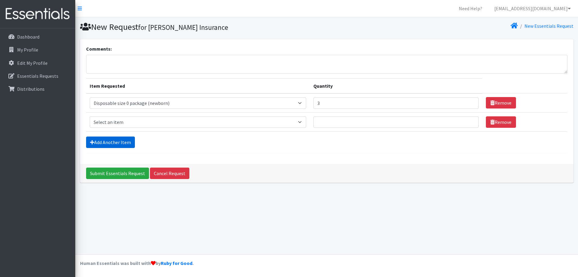 The height and width of the screenshot is (277, 578). Describe the element at coordinates (38, 37) in the screenshot. I see `a: Dashboard` at that location.